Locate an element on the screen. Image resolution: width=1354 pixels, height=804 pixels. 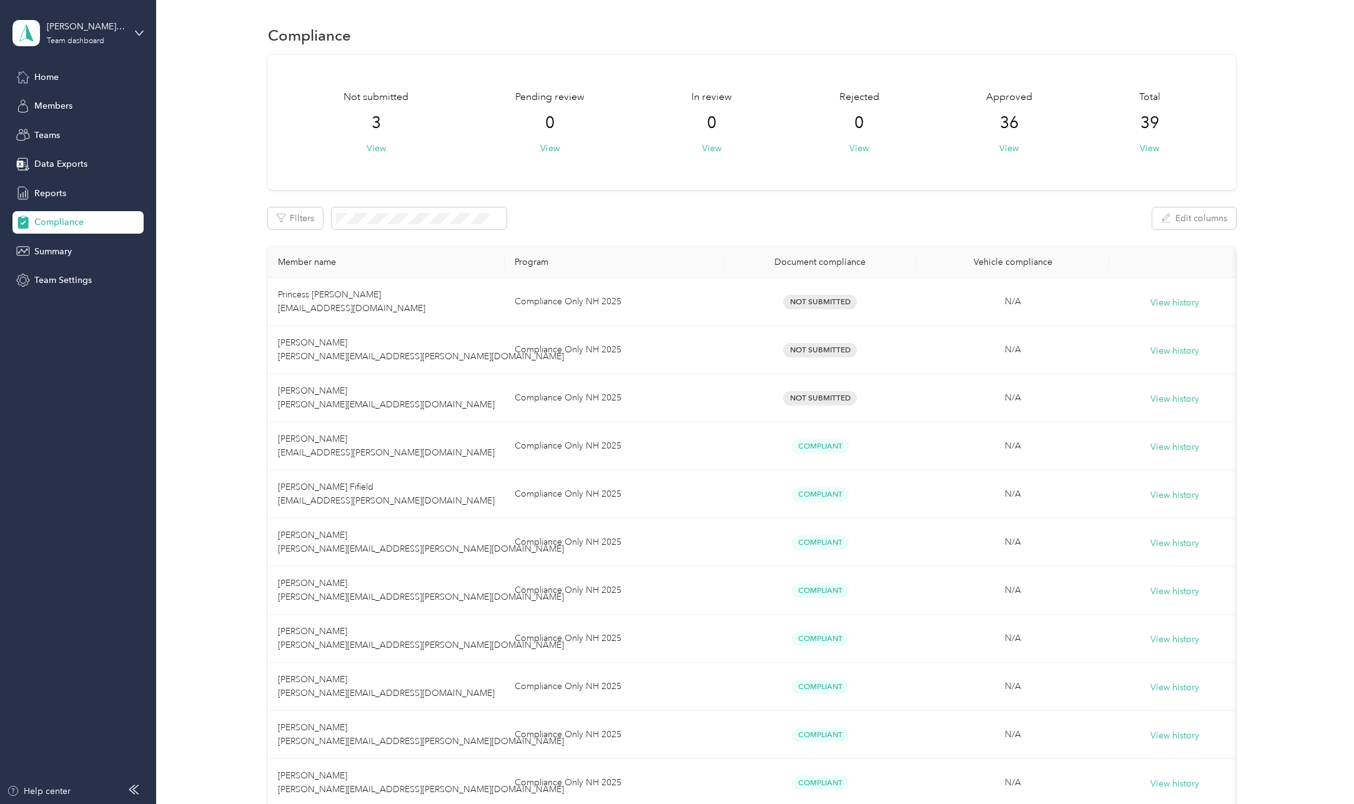
span: In review is located at coordinates (712, 97).